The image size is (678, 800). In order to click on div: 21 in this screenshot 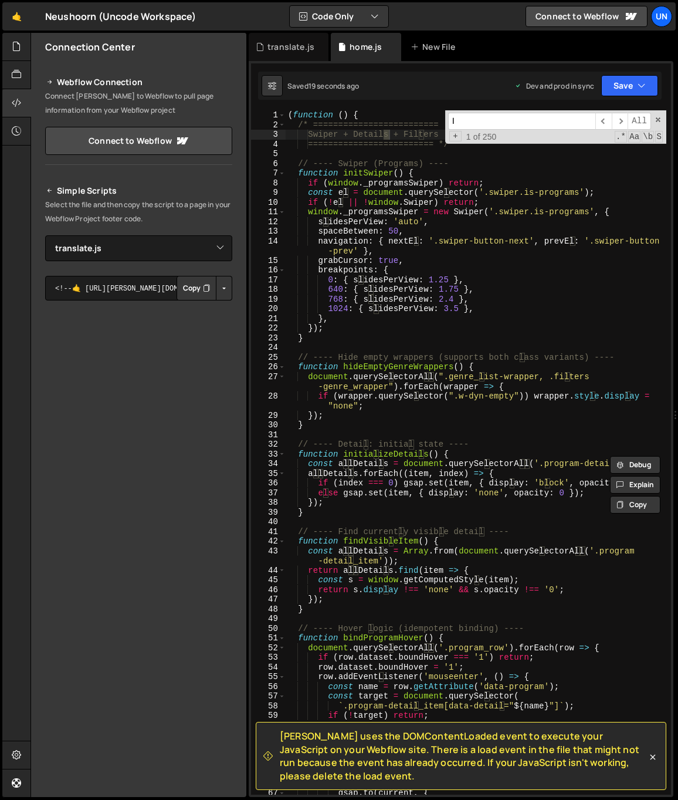, I will do `click(268, 319)`.